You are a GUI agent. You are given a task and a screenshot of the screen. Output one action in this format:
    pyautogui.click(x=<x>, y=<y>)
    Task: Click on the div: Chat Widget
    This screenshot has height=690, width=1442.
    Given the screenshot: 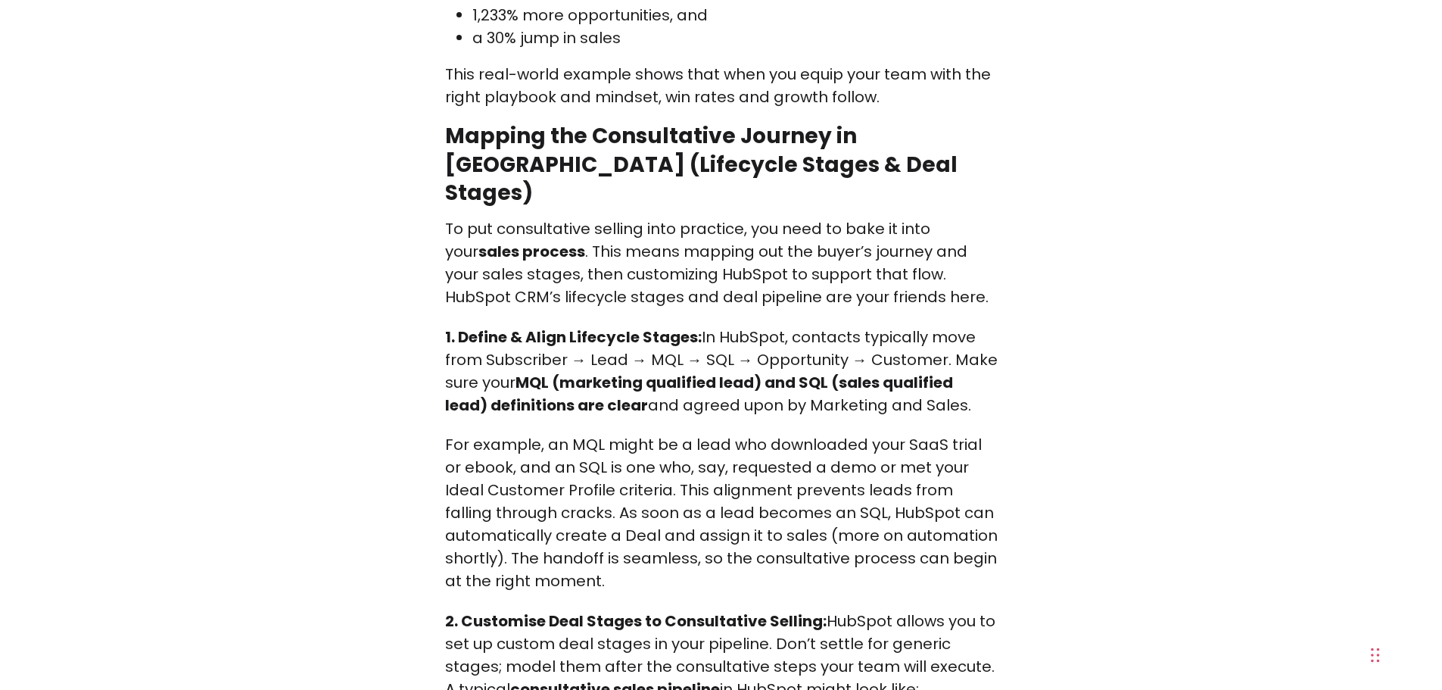 What is the action you would take?
    pyautogui.click(x=1273, y=595)
    